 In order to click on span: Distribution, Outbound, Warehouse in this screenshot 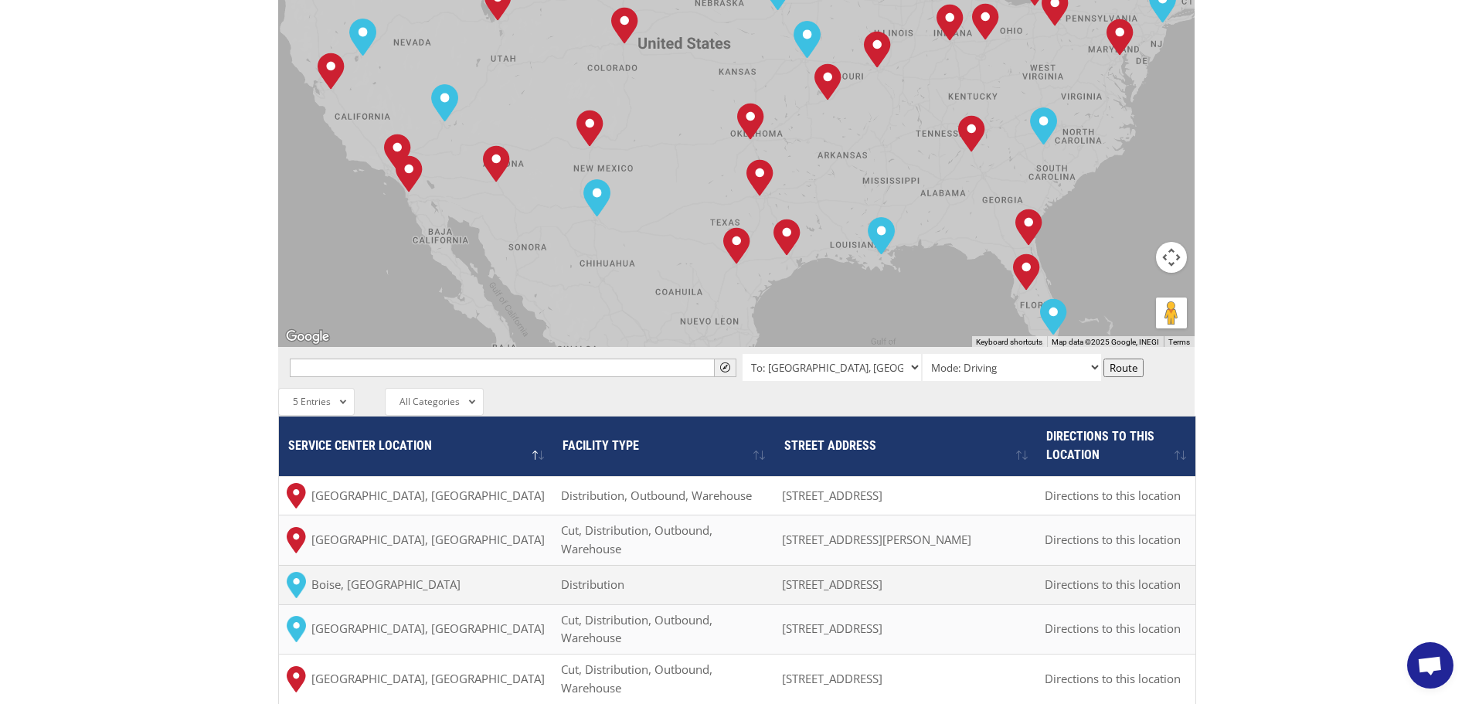, I will do `click(656, 495)`.